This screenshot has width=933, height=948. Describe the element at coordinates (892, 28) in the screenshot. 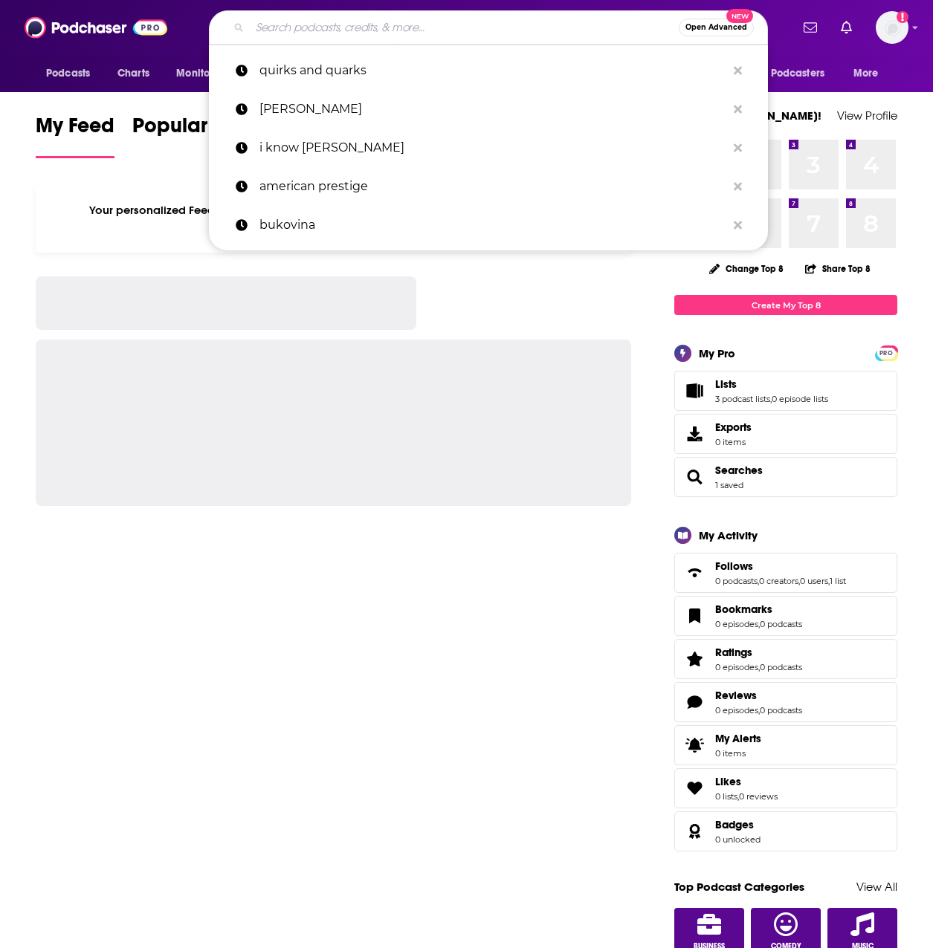

I see `span: Logged in as PUPPublicity` at that location.